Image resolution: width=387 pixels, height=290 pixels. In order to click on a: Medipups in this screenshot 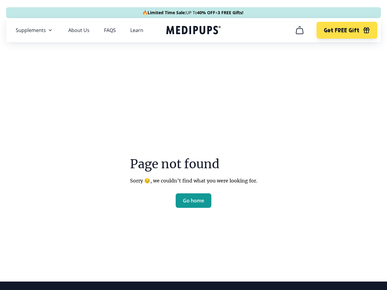, I will do `click(194, 31)`.